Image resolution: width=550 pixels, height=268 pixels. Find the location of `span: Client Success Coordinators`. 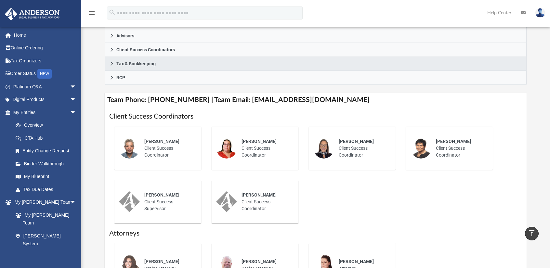

span: Client Success Coordinators is located at coordinates (146, 50).